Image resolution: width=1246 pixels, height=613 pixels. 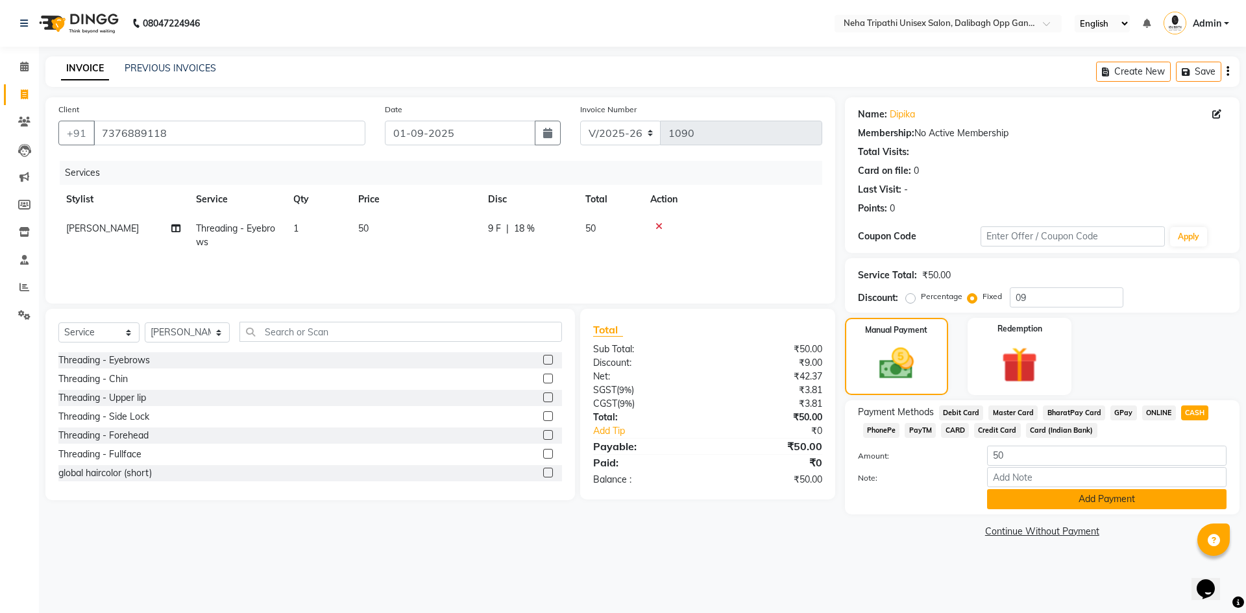 I want to click on span: Master Card, so click(x=1013, y=413).